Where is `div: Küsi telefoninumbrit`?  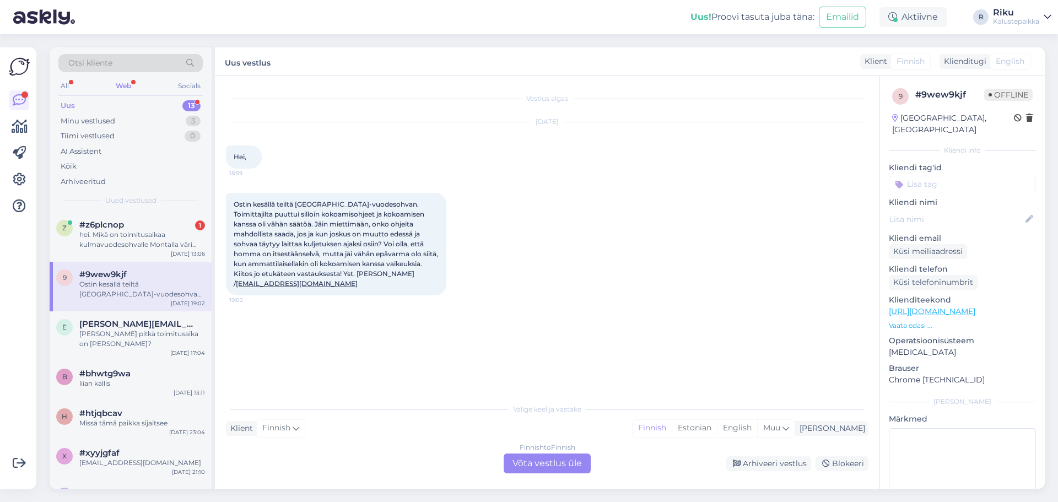
div: Küsi telefoninumbrit is located at coordinates (932, 282).